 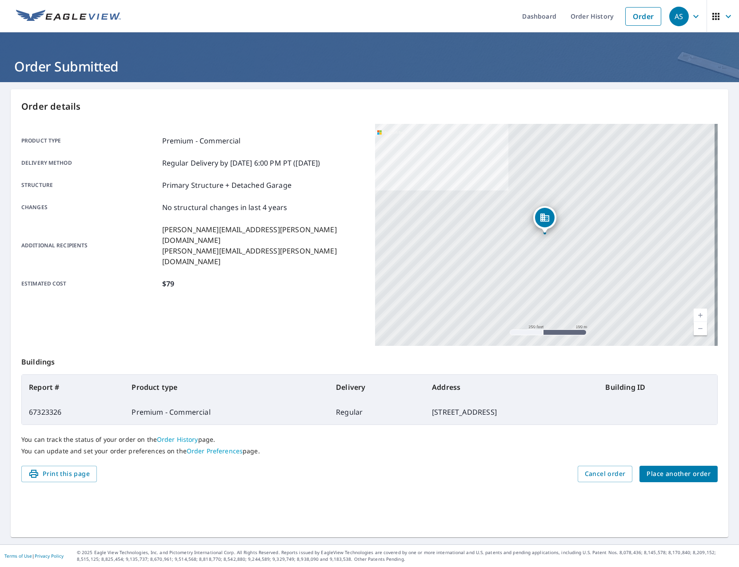 What do you see at coordinates (544, 220) in the screenshot?
I see `div: Dropped pin, building 1, Commercial property, 6500 Tracor Ln Austin, TX 78725` at bounding box center [544, 220].